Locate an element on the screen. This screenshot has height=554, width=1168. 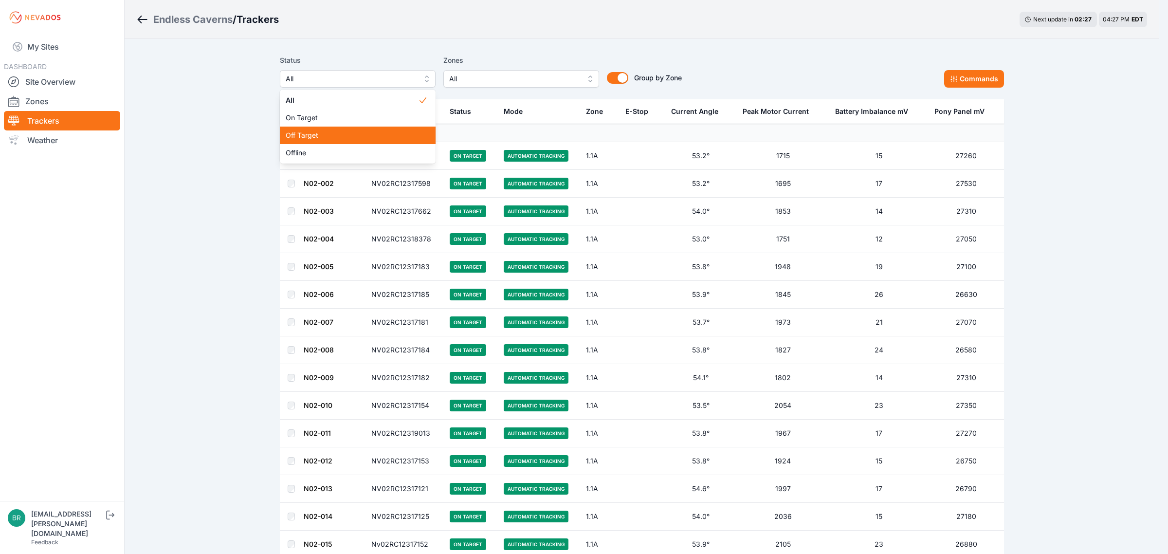
button: All is located at coordinates (358, 79).